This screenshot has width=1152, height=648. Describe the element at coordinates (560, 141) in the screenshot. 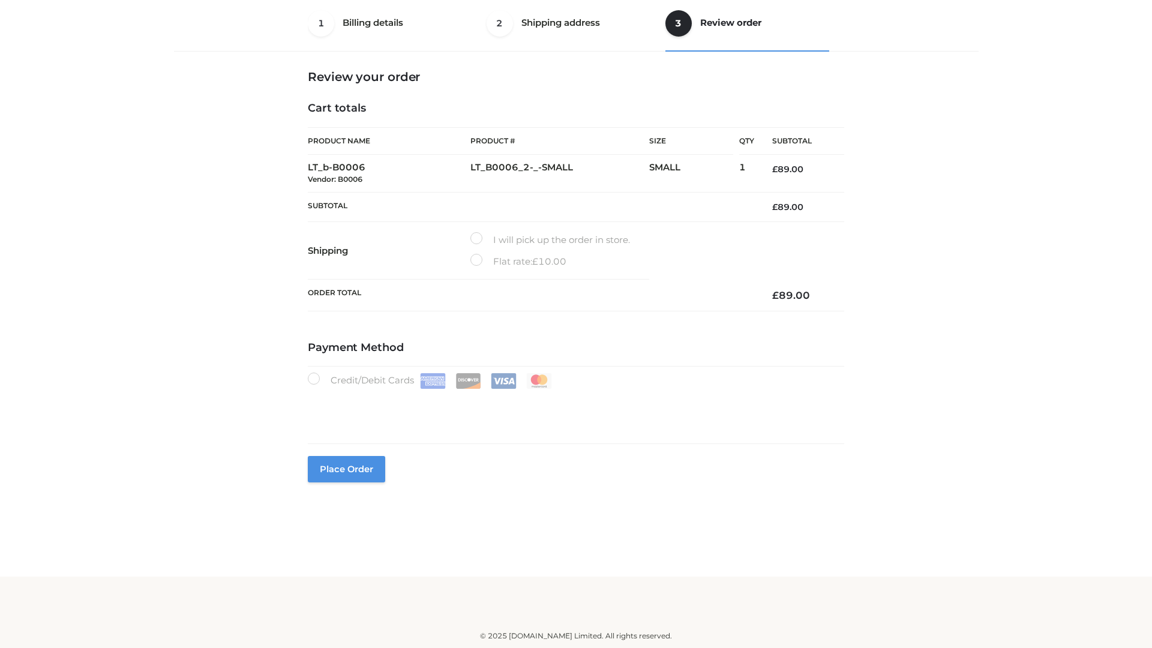

I see `th: Product #` at that location.